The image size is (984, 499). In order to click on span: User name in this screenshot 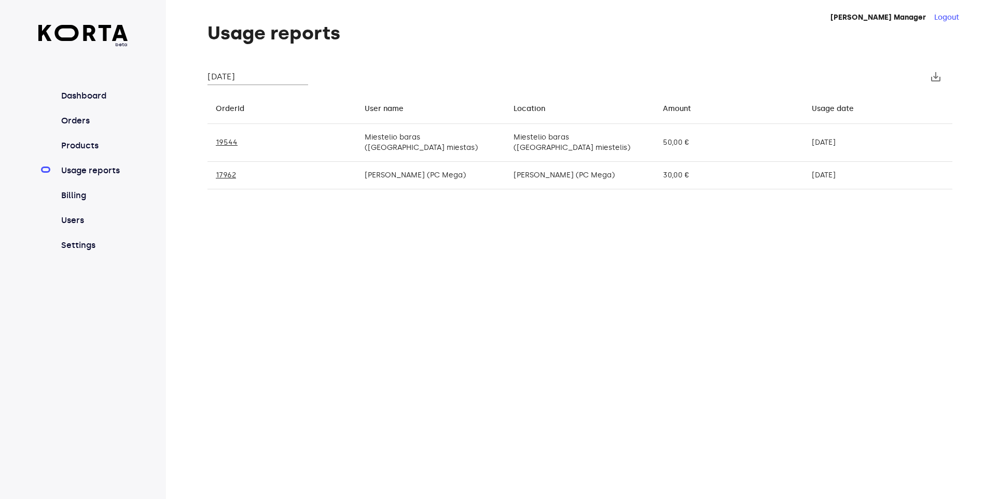, I will do `click(391, 109)`.